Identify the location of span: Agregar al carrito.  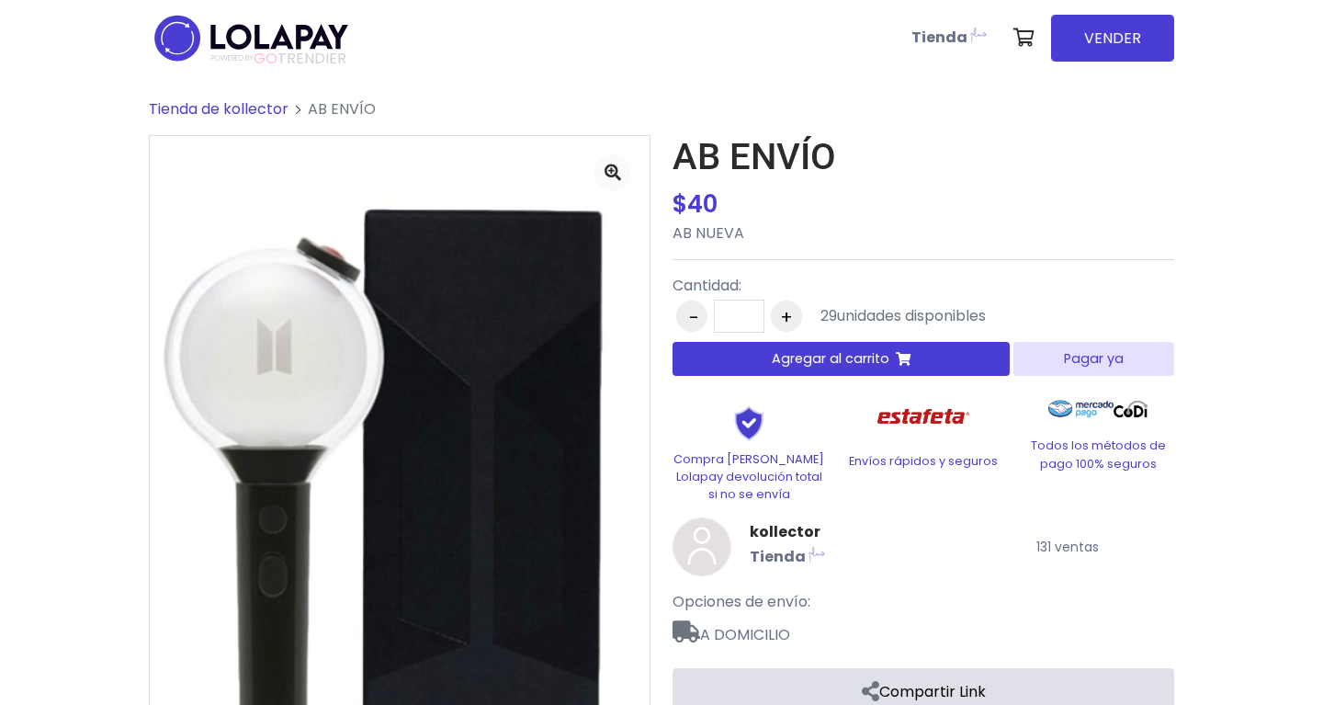
(831, 358).